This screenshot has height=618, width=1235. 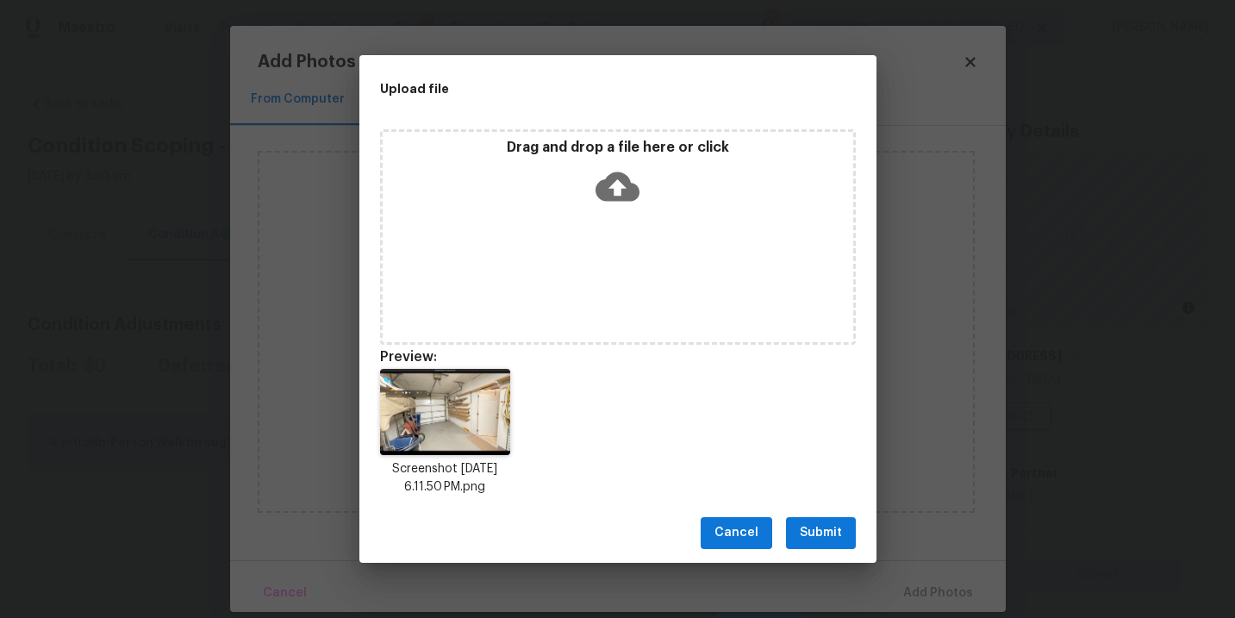 I want to click on button: Submit, so click(x=820, y=533).